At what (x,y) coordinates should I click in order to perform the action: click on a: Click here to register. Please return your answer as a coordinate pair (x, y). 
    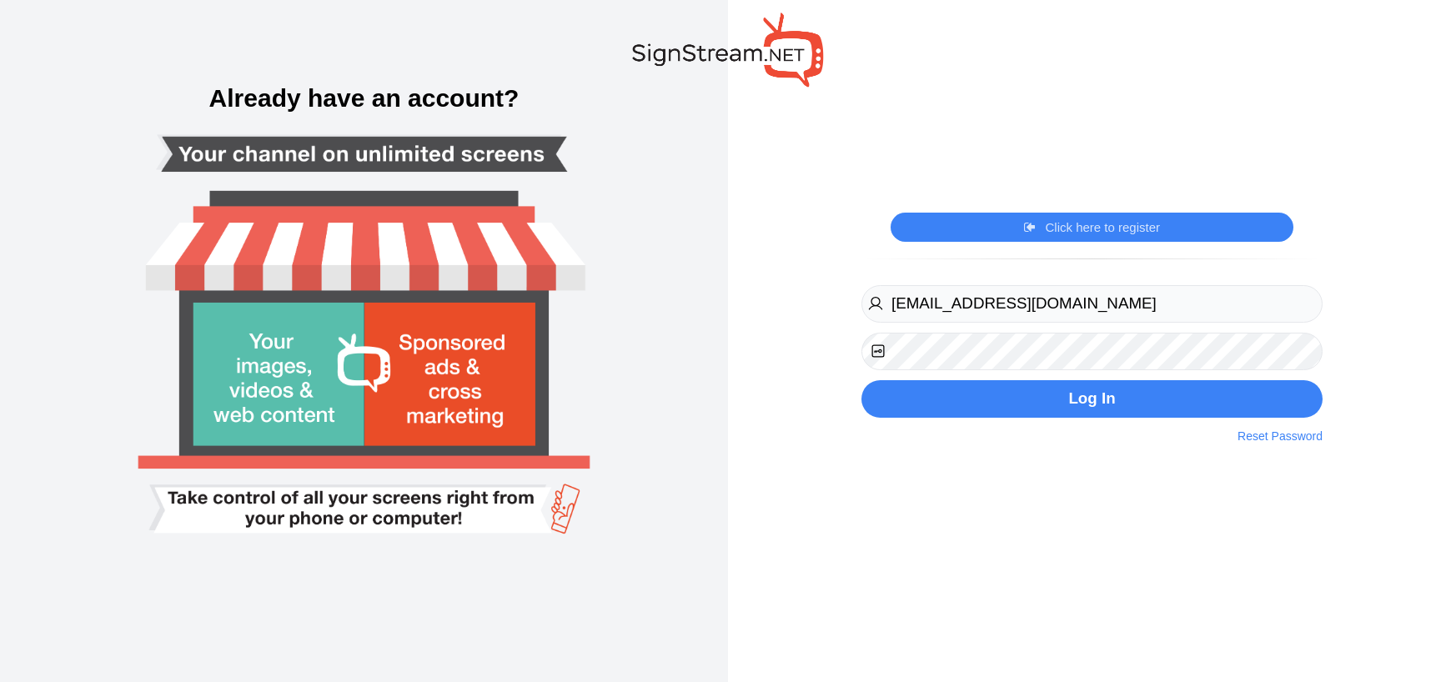
    Looking at the image, I should click on (1092, 228).